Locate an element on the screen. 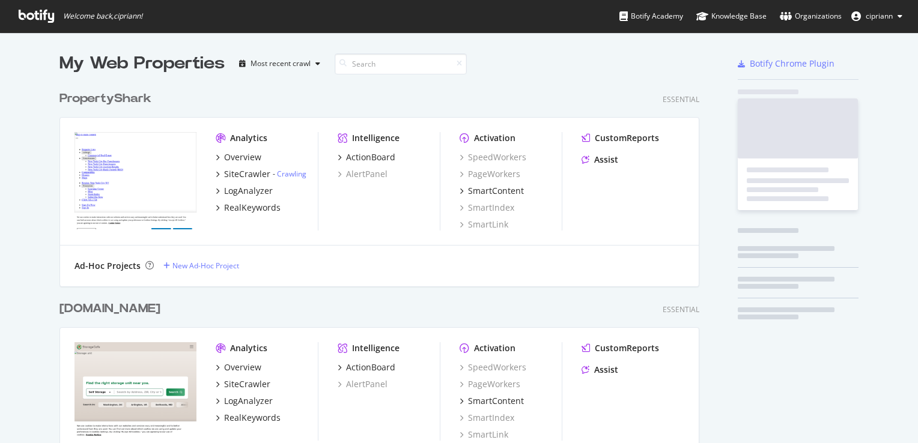  input: Search is located at coordinates (401, 64).